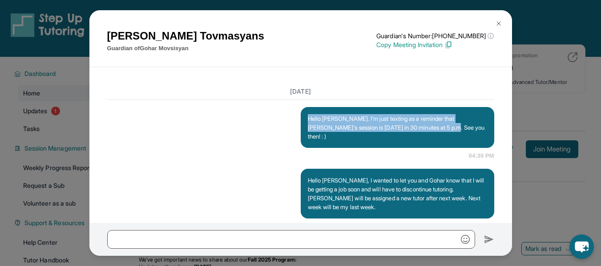  What do you see at coordinates (448, 45) in the screenshot?
I see `img: Copy Icon` at bounding box center [448, 45].